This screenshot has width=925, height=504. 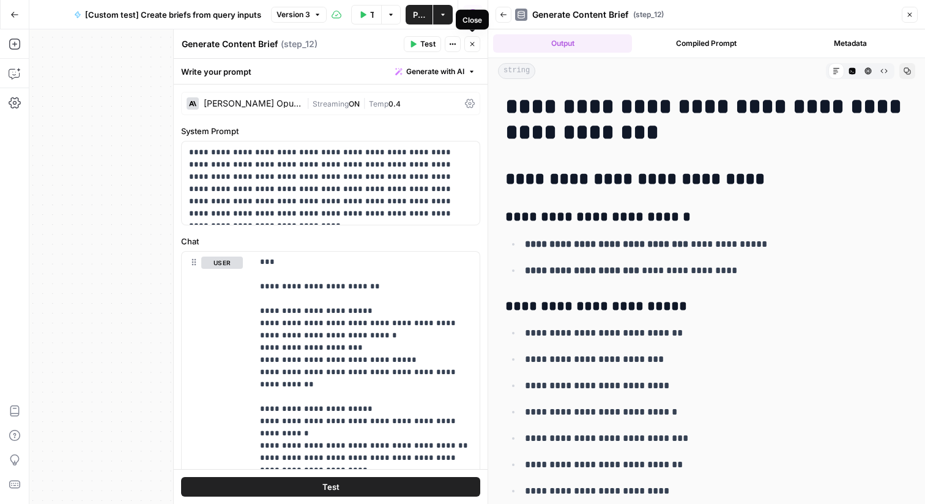 I want to click on span: Publish, so click(x=419, y=15).